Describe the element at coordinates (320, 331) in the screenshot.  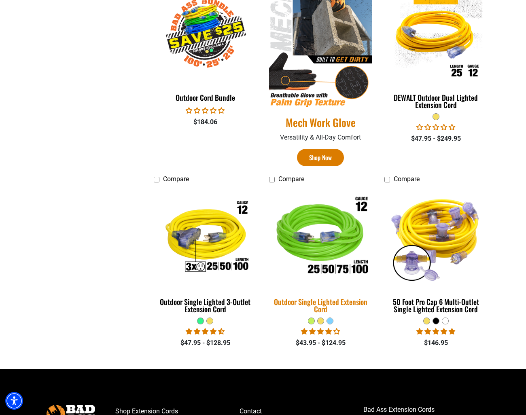
I see `span: 4.00 stars` at that location.